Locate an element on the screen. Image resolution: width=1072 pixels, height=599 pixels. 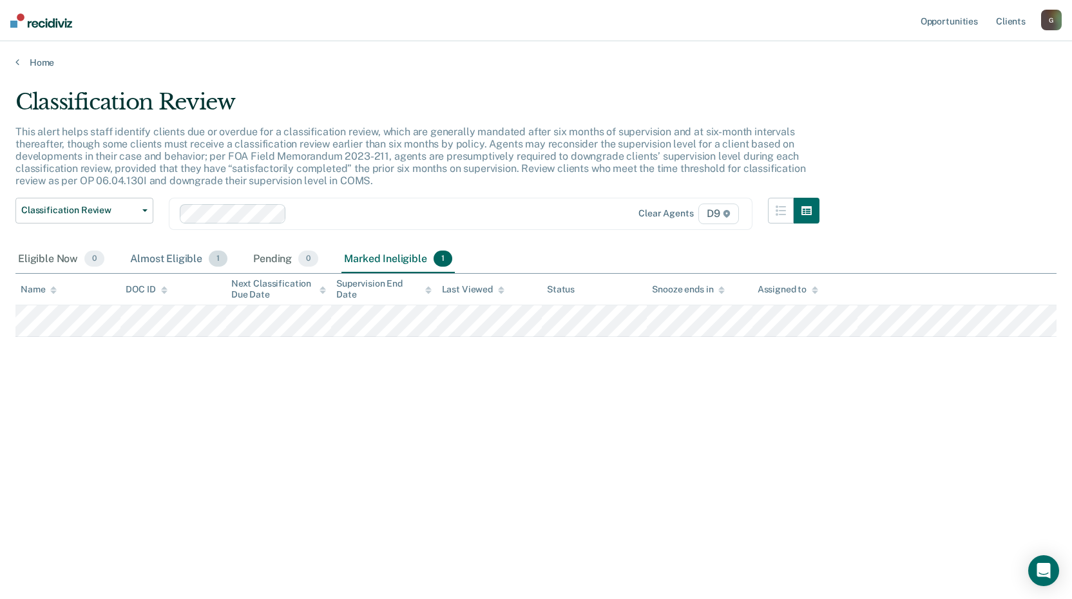
div: Name is located at coordinates (39, 289).